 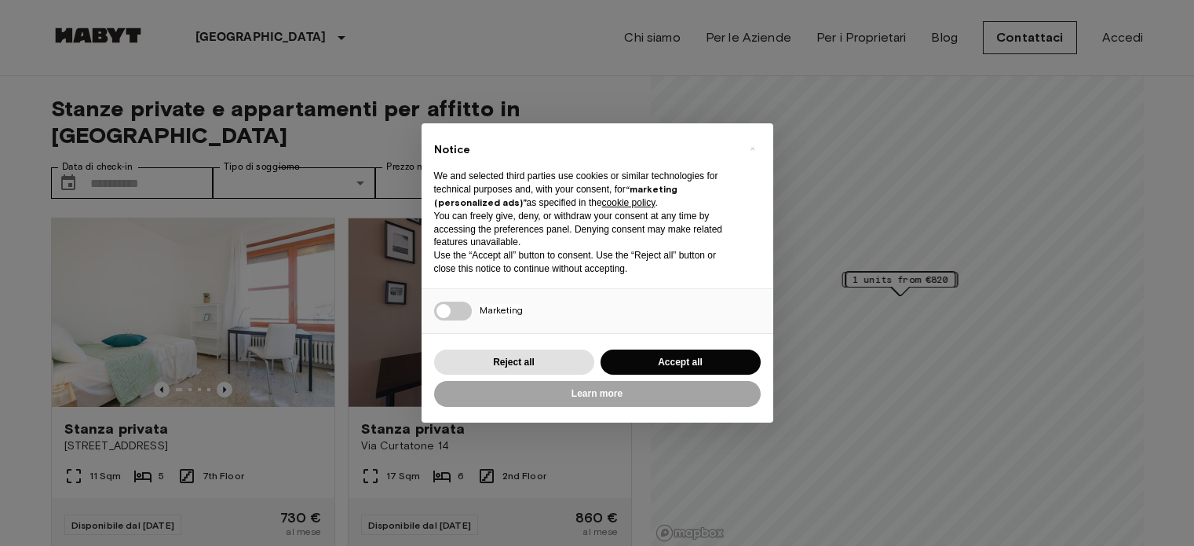 I want to click on button: Close this notice, so click(x=753, y=148).